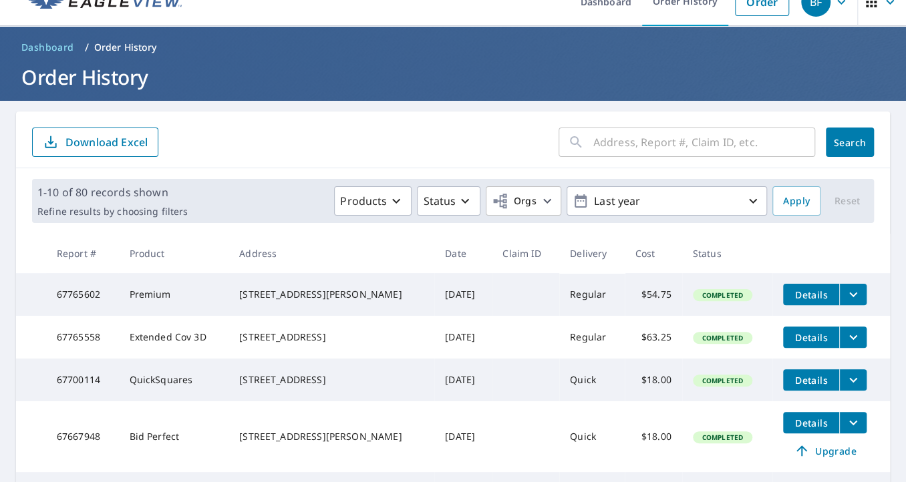 The image size is (906, 482). What do you see at coordinates (704, 142) in the screenshot?
I see `input: Address, Report #, Claim ID, etc.` at bounding box center [704, 142].